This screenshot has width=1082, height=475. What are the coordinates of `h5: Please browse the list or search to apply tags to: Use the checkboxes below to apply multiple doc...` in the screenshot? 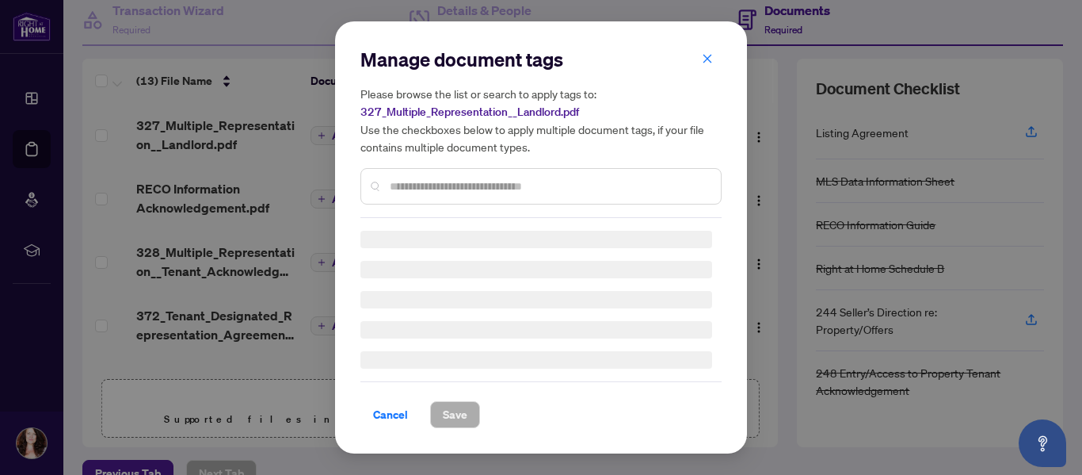 It's located at (541, 120).